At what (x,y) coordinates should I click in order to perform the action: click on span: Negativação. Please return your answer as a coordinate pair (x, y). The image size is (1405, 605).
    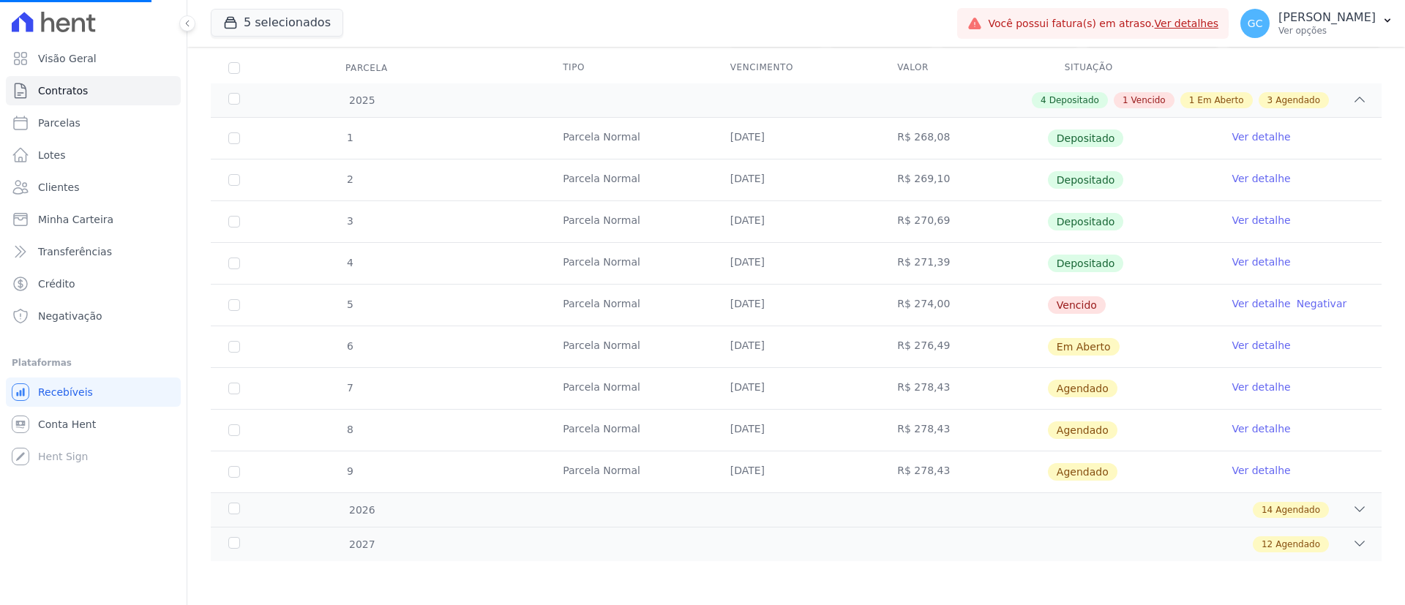
    Looking at the image, I should click on (70, 316).